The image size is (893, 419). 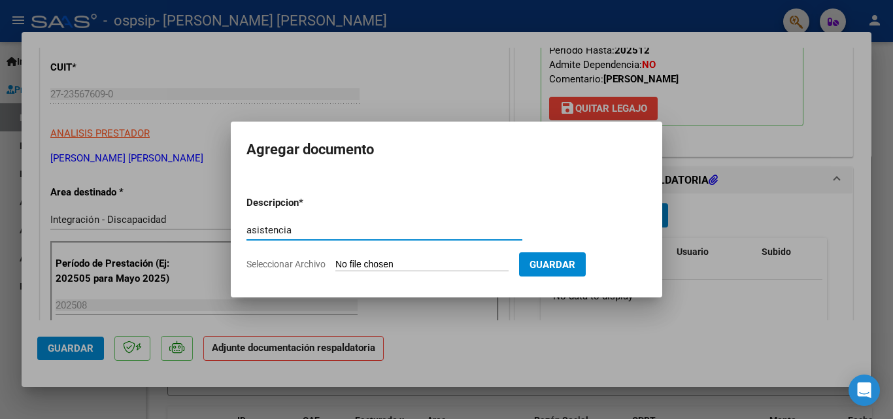 I want to click on button: Guardar, so click(x=552, y=264).